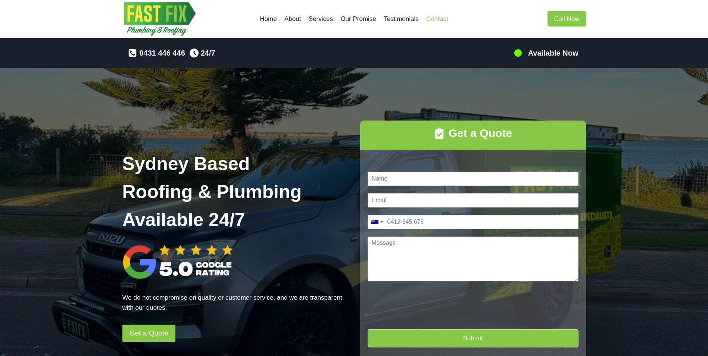 The width and height of the screenshot is (708, 356). I want to click on img: 100-percents.png, so click(518, 53).